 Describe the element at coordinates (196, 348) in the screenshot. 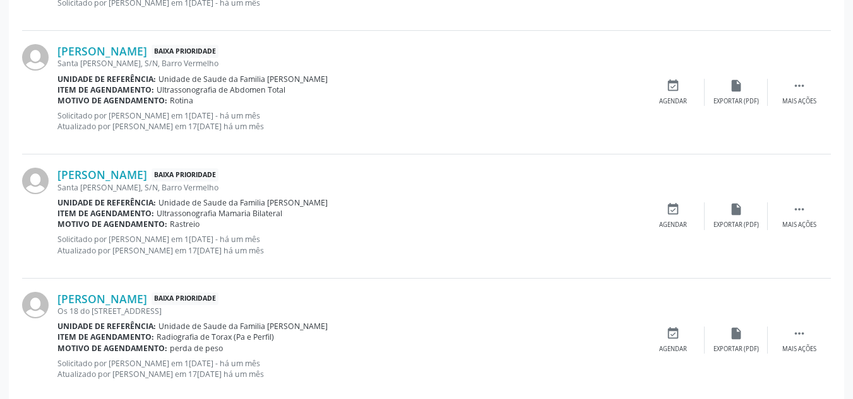

I see `span: perda de peso` at that location.